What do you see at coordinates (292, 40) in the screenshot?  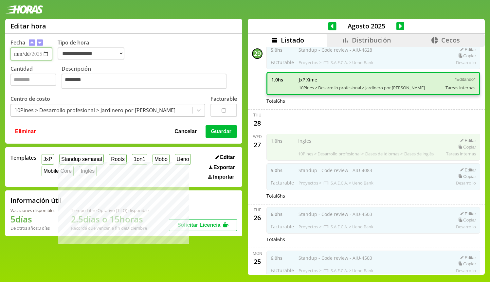 I see `span: Listado` at bounding box center [292, 40].